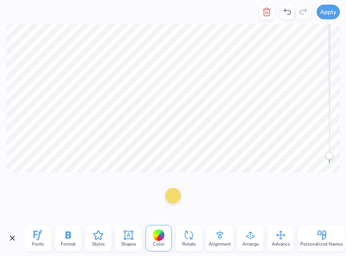 The width and height of the screenshot is (346, 256). What do you see at coordinates (159, 244) in the screenshot?
I see `span: Color` at bounding box center [159, 244].